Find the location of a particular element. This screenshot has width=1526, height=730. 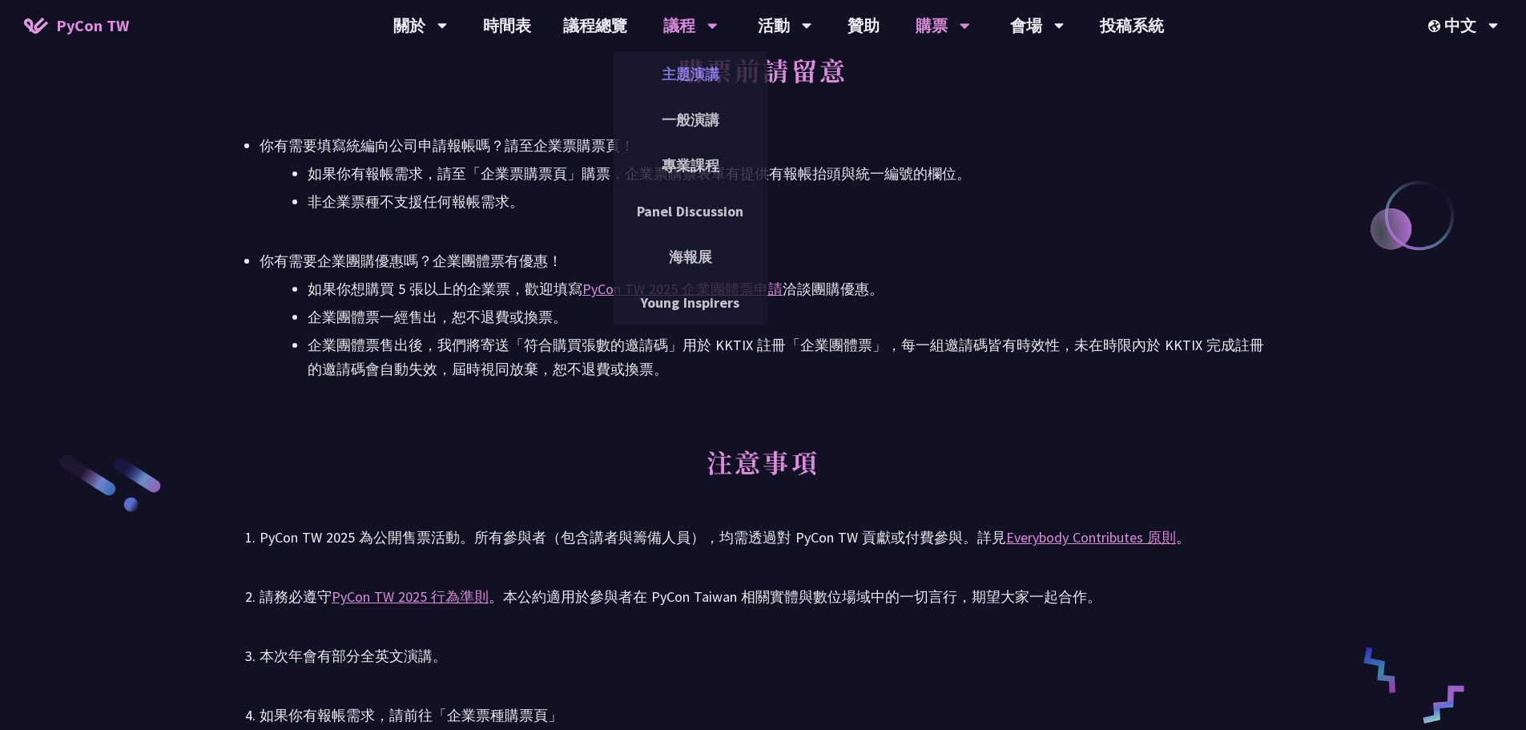

div: 本次年會有部分全英文演講。 is located at coordinates (763, 656).